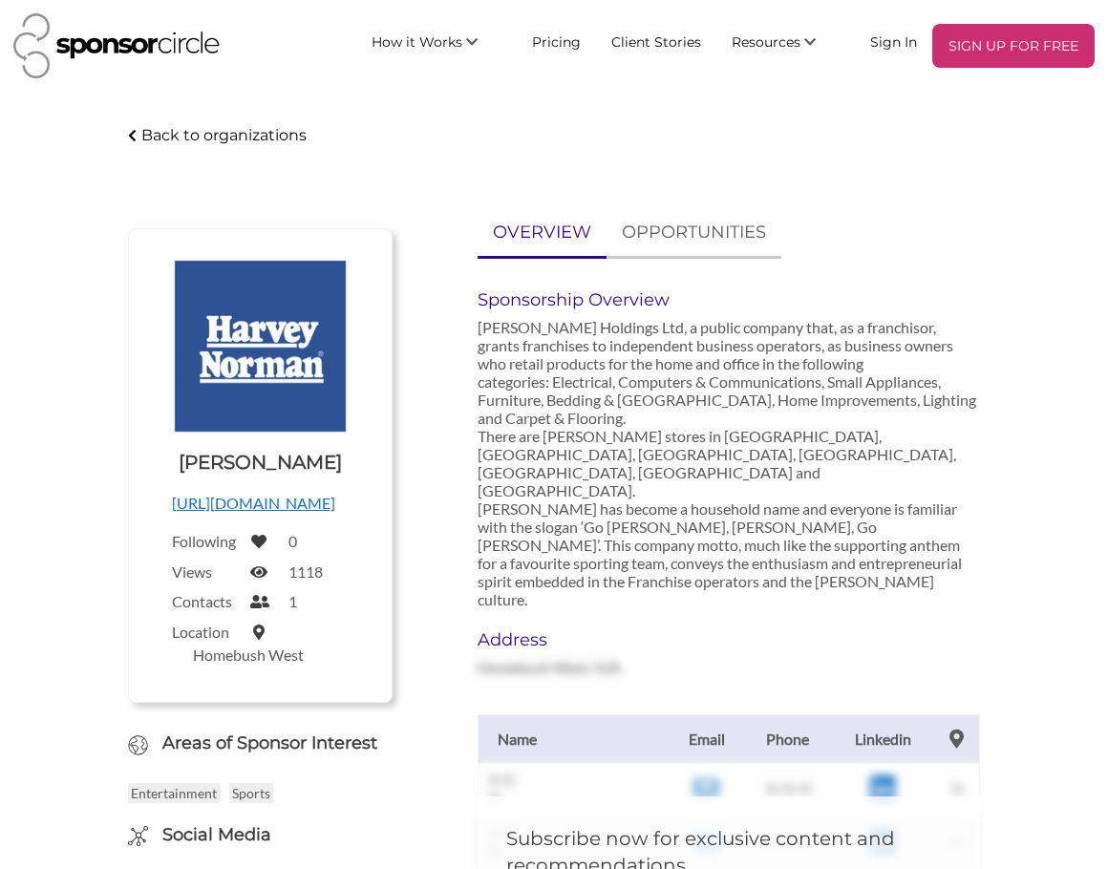  I want to click on h6: Sponsorship Overview, so click(729, 300).